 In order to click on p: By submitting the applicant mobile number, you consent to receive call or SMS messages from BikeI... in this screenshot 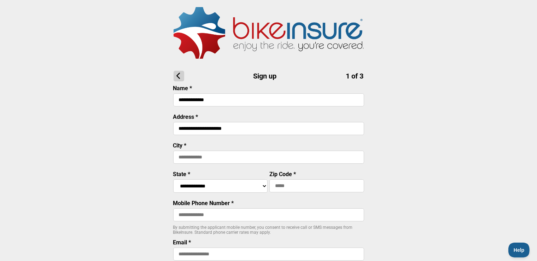, I will do `click(268, 230)`.